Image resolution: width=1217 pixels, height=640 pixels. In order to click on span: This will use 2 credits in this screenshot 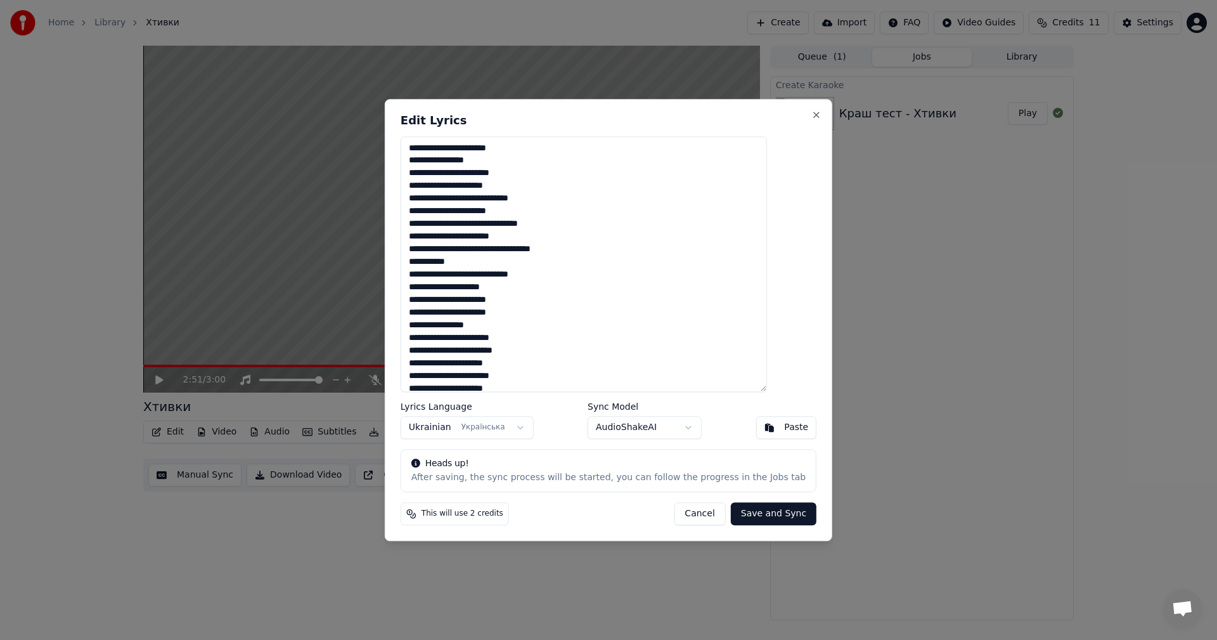, I will do `click(462, 513)`.